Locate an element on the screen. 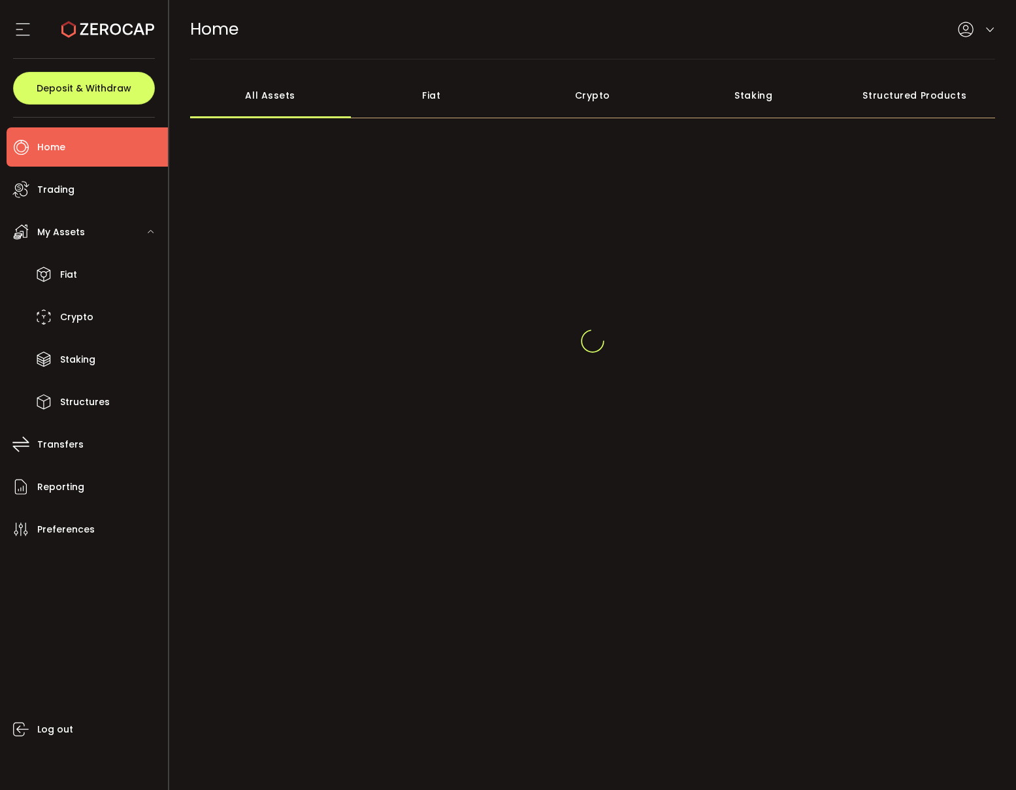 This screenshot has height=790, width=1016. span: Staking is located at coordinates (78, 359).